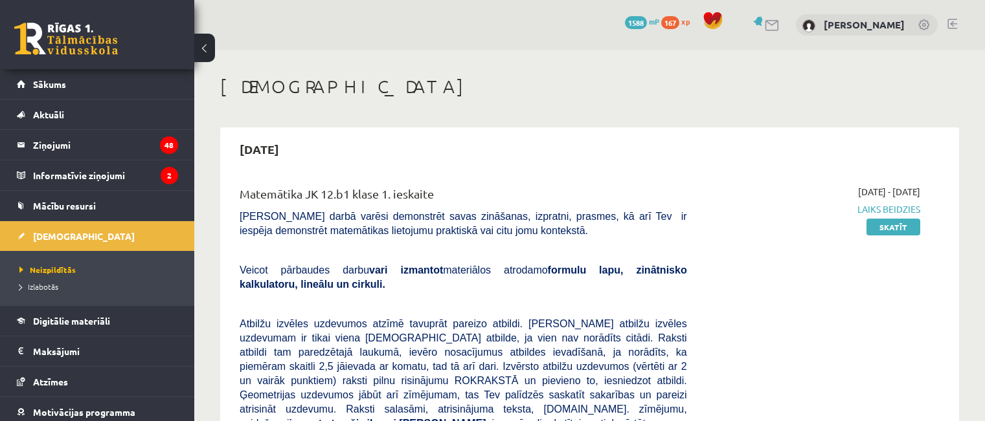 The width and height of the screenshot is (985, 421). I want to click on a: Maksājumi, so click(97, 352).